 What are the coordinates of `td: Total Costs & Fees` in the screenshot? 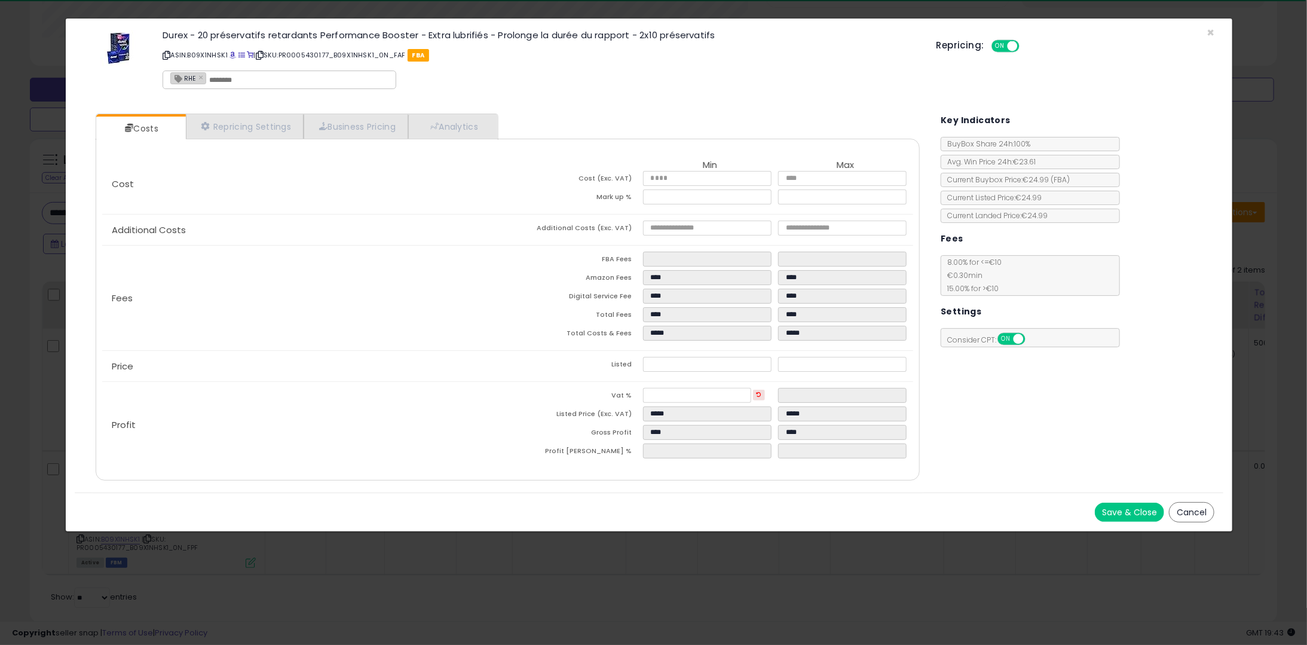 It's located at (575, 335).